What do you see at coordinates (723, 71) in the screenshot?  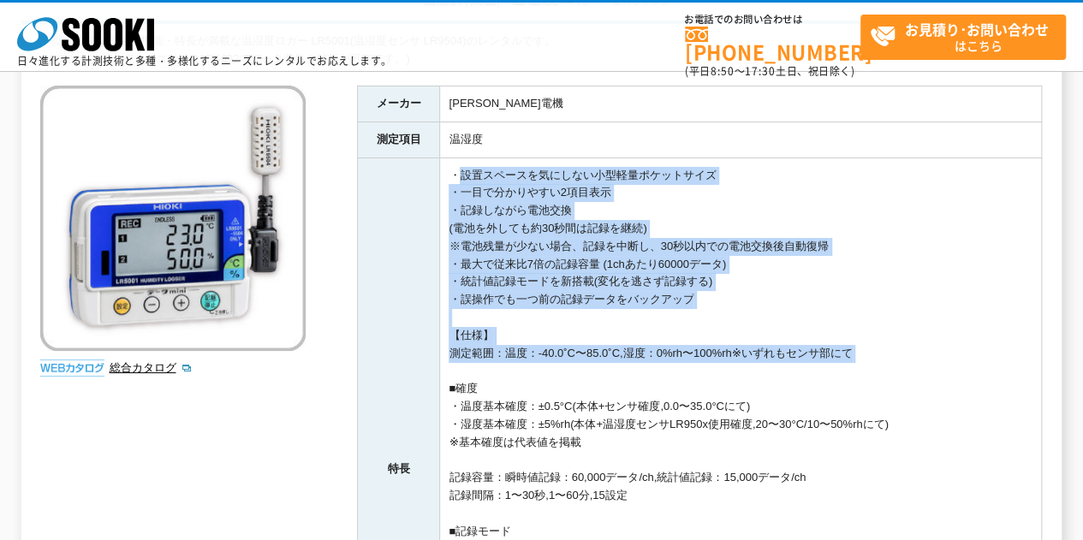 I see `span: 8:50` at bounding box center [723, 71].